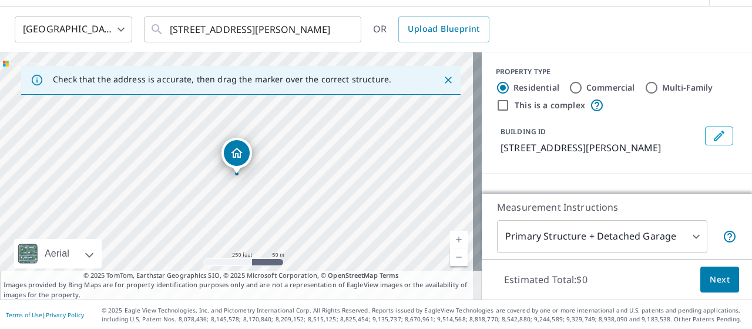 This screenshot has height=329, width=752. Describe the element at coordinates (617, 72) in the screenshot. I see `div: PROPERTY TYPE` at that location.